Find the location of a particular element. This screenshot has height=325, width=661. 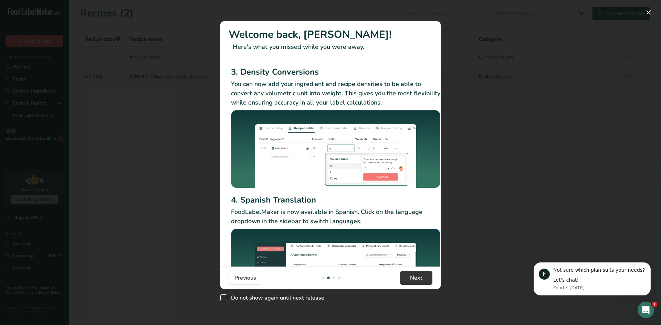

img: Density Conversions is located at coordinates (336, 151).